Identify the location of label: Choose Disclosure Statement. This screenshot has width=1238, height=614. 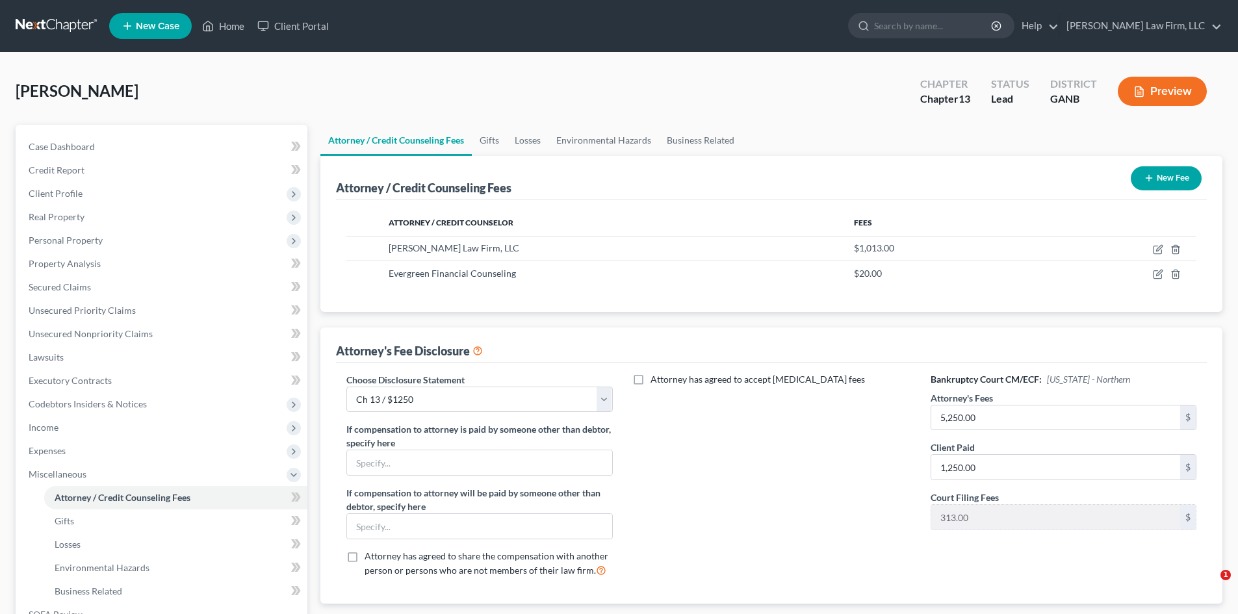
(405, 379).